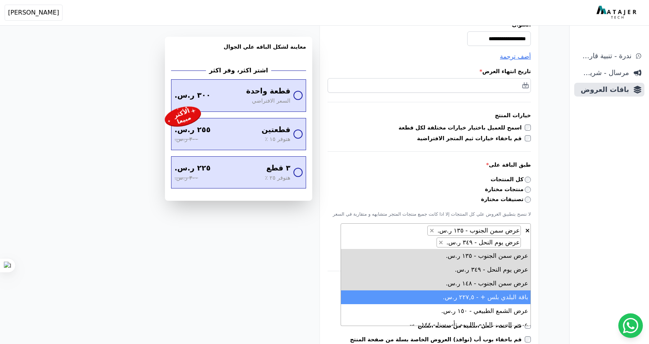 The image size is (649, 344). What do you see at coordinates (508, 189) in the screenshot?
I see `label: منتجات مختارة` at bounding box center [508, 189].